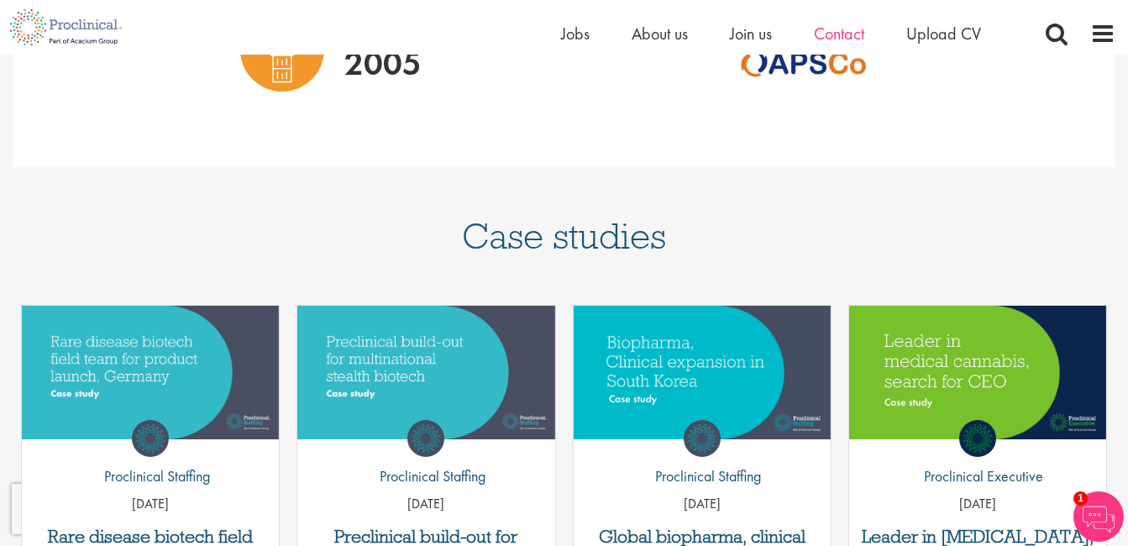 This screenshot has height=546, width=1128. Describe the element at coordinates (751, 34) in the screenshot. I see `a: Join us` at that location.